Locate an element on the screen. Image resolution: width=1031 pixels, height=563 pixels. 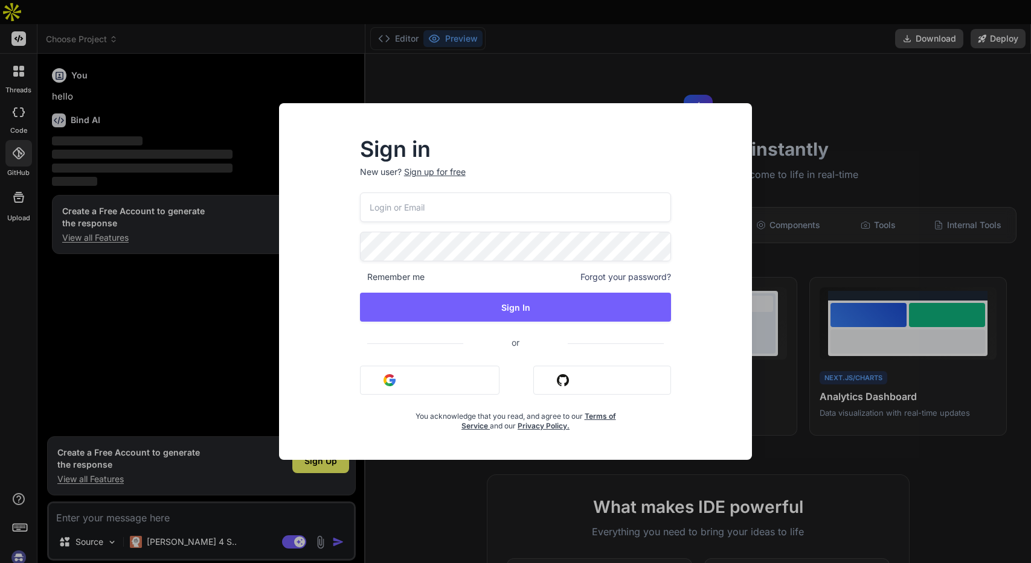
button: Sign In is located at coordinates (516, 307).